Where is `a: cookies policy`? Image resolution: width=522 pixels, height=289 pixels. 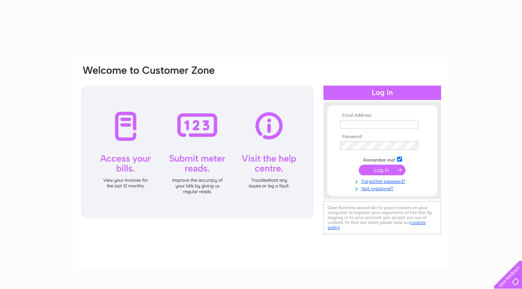
a: cookies policy is located at coordinates (377, 225).